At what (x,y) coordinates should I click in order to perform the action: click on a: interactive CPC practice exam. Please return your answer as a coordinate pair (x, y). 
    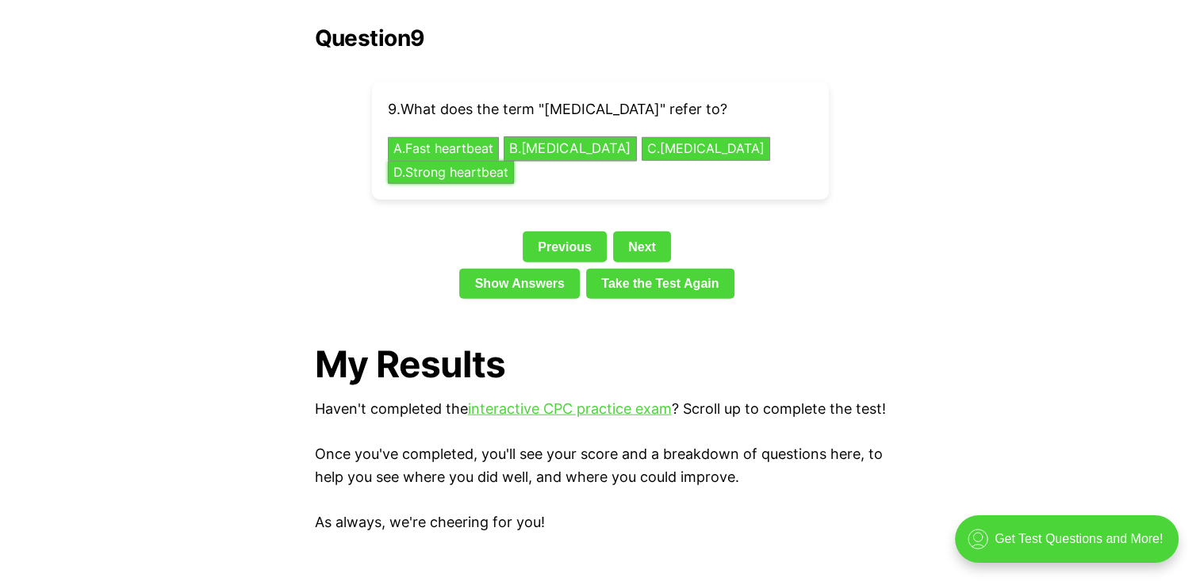
    Looking at the image, I should click on (569, 408).